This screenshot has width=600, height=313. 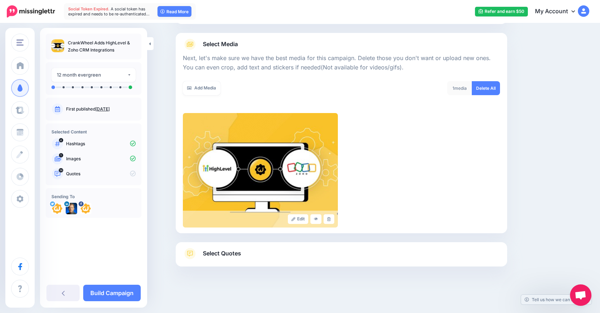 What do you see at coordinates (94, 196) in the screenshot?
I see `h4: Sending To` at bounding box center [94, 196].